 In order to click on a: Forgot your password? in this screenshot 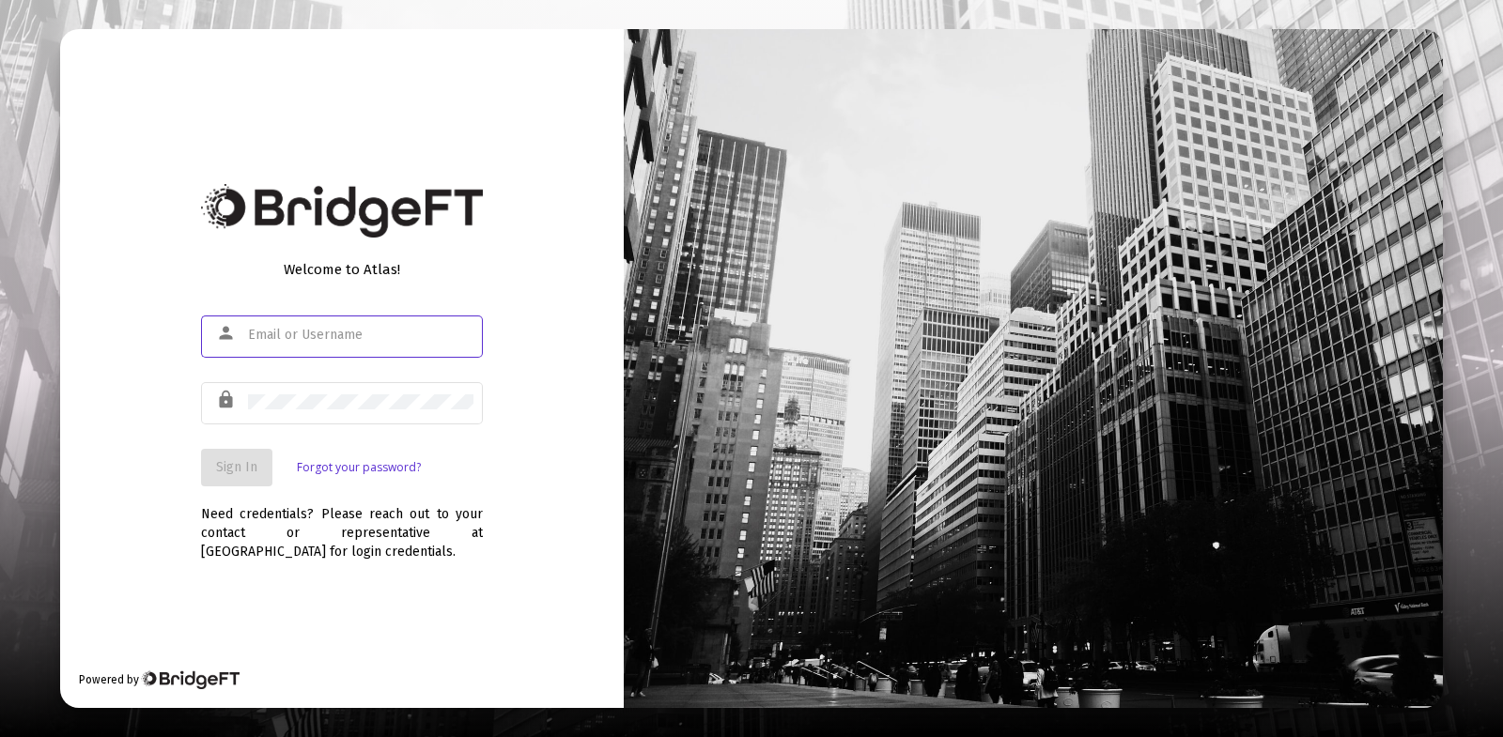, I will do `click(359, 468)`.